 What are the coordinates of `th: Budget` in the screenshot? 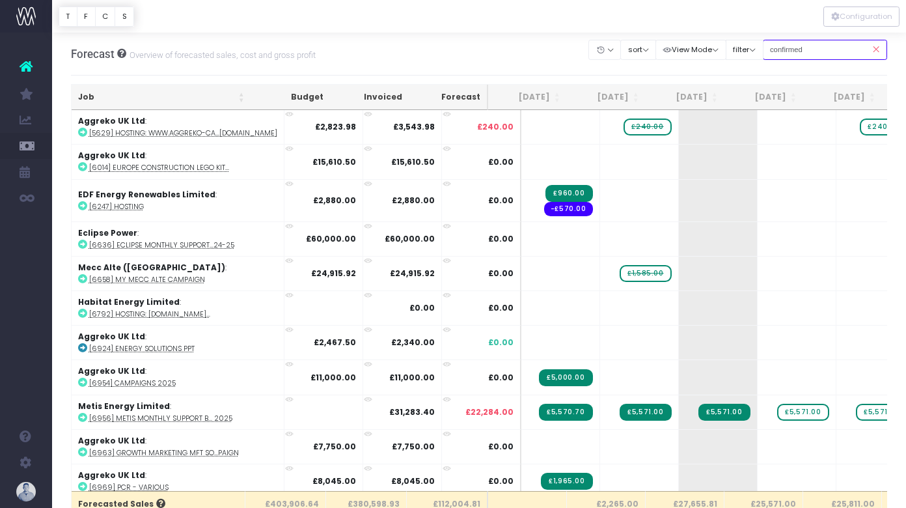 It's located at (290, 97).